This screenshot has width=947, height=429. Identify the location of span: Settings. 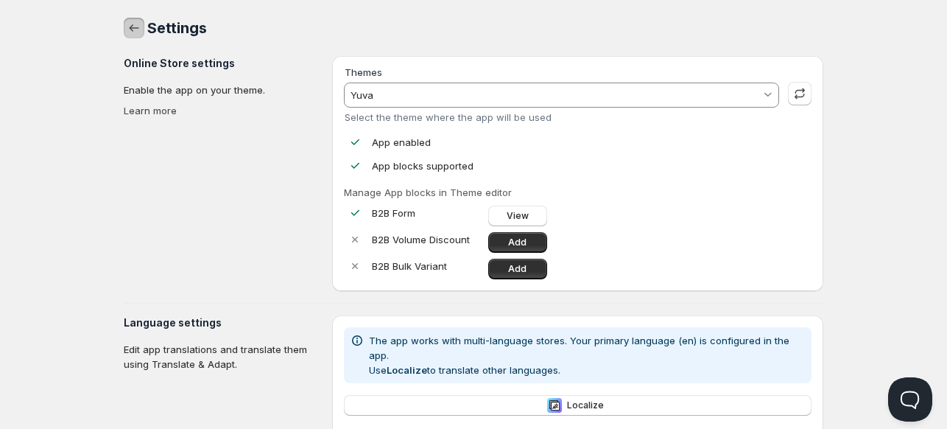
(177, 28).